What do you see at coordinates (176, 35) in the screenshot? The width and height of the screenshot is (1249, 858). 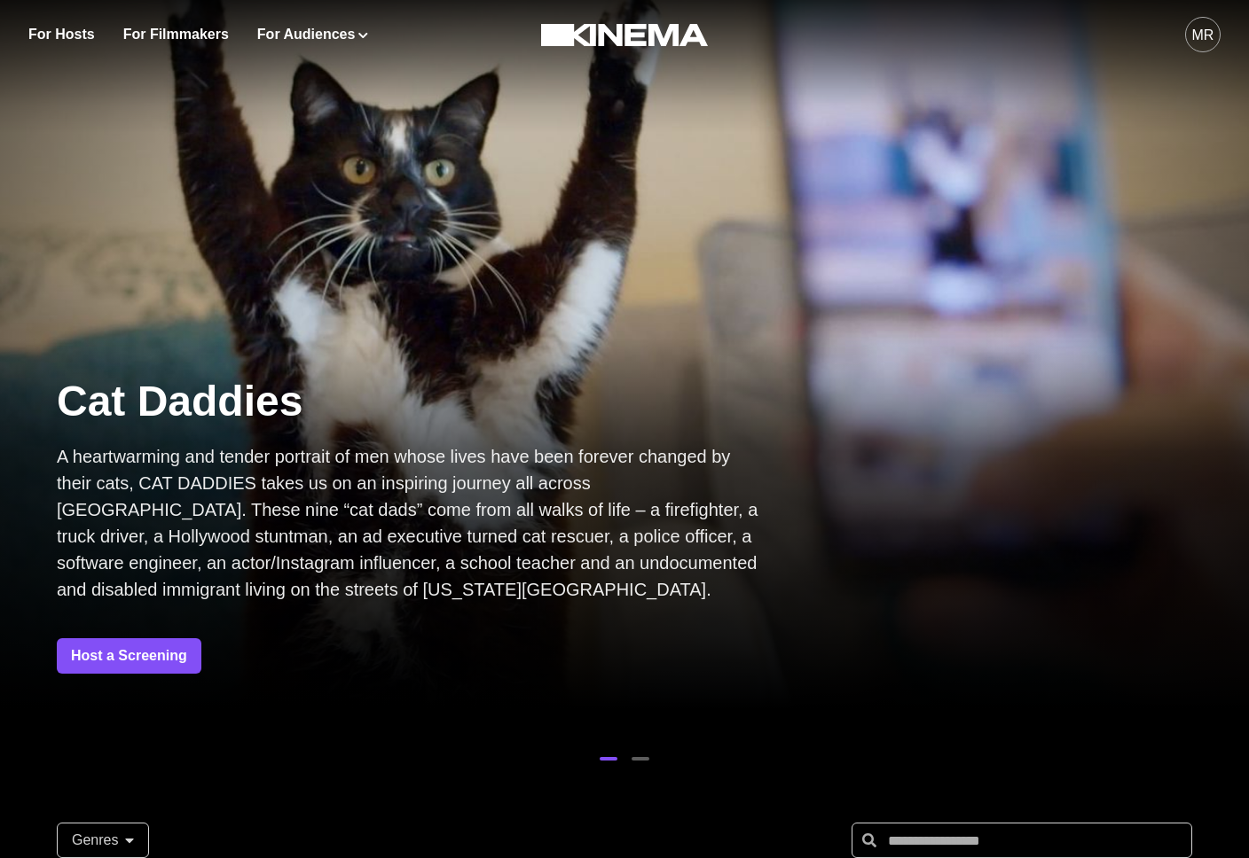 I see `a: For Filmmakers` at bounding box center [176, 35].